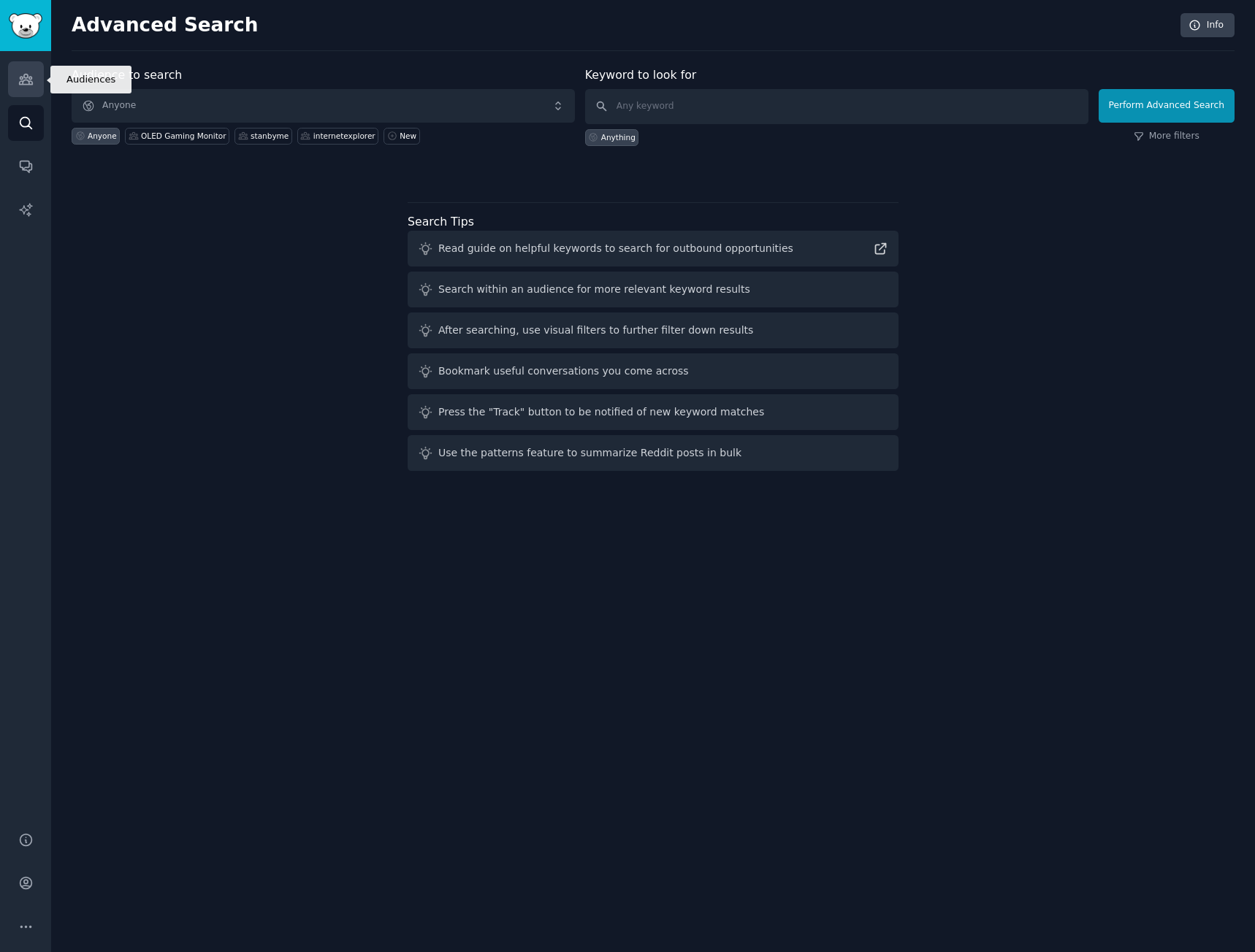  I want to click on a: New, so click(401, 136).